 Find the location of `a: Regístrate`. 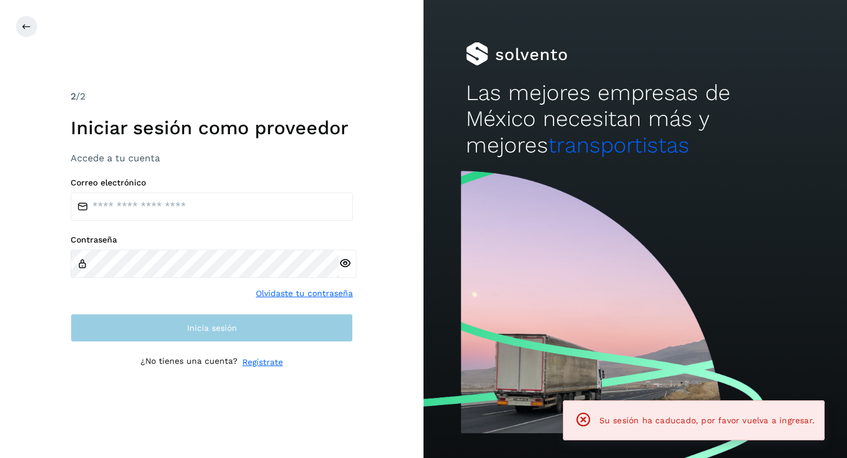

a: Regístrate is located at coordinates (262, 362).